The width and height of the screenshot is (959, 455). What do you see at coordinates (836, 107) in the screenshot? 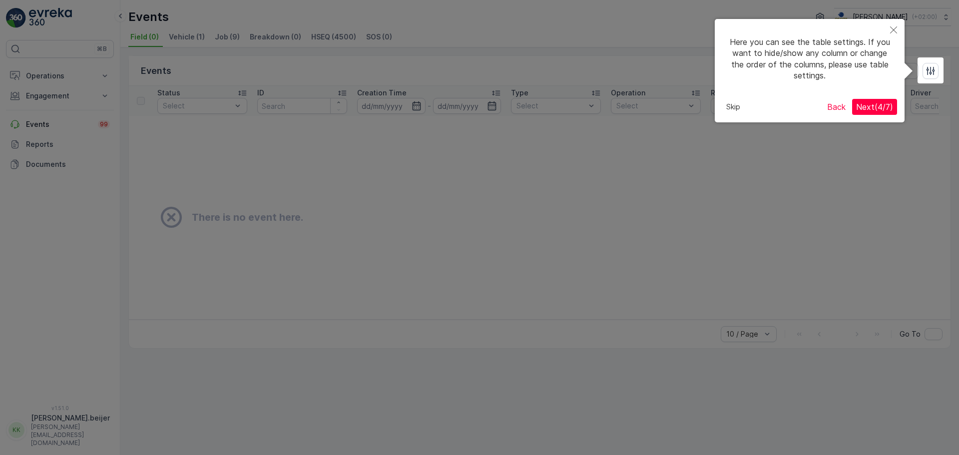
I see `button: Back` at bounding box center [836, 107].